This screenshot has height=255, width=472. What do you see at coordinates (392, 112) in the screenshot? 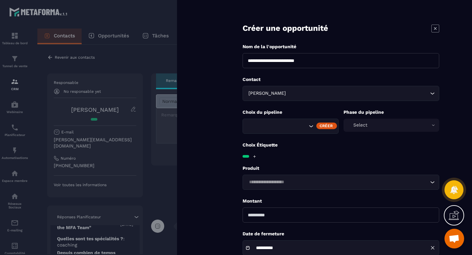
I see `p: Phase du pipeline` at bounding box center [392, 112].